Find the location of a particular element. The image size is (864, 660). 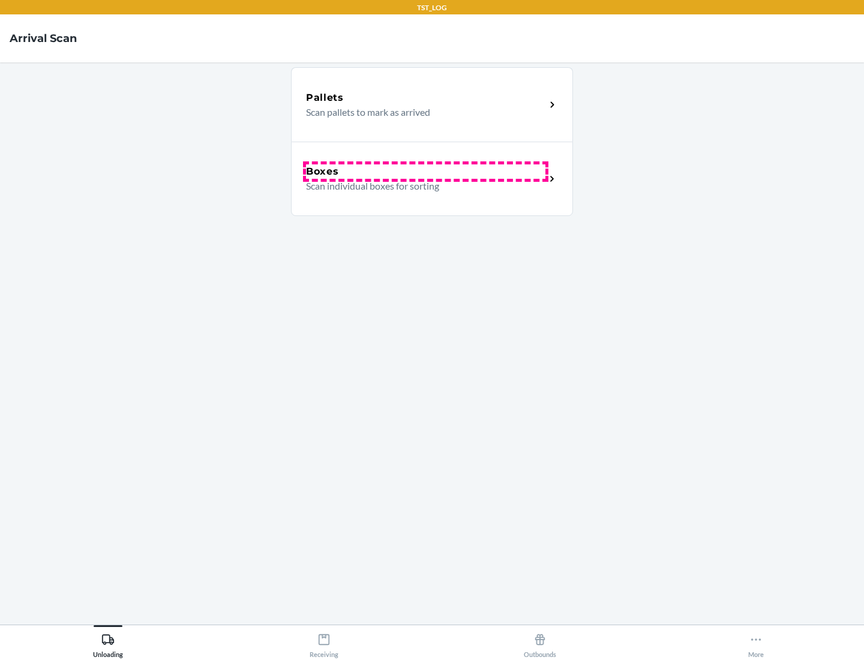

p: Scan pallets to mark as arrived is located at coordinates (421, 112).